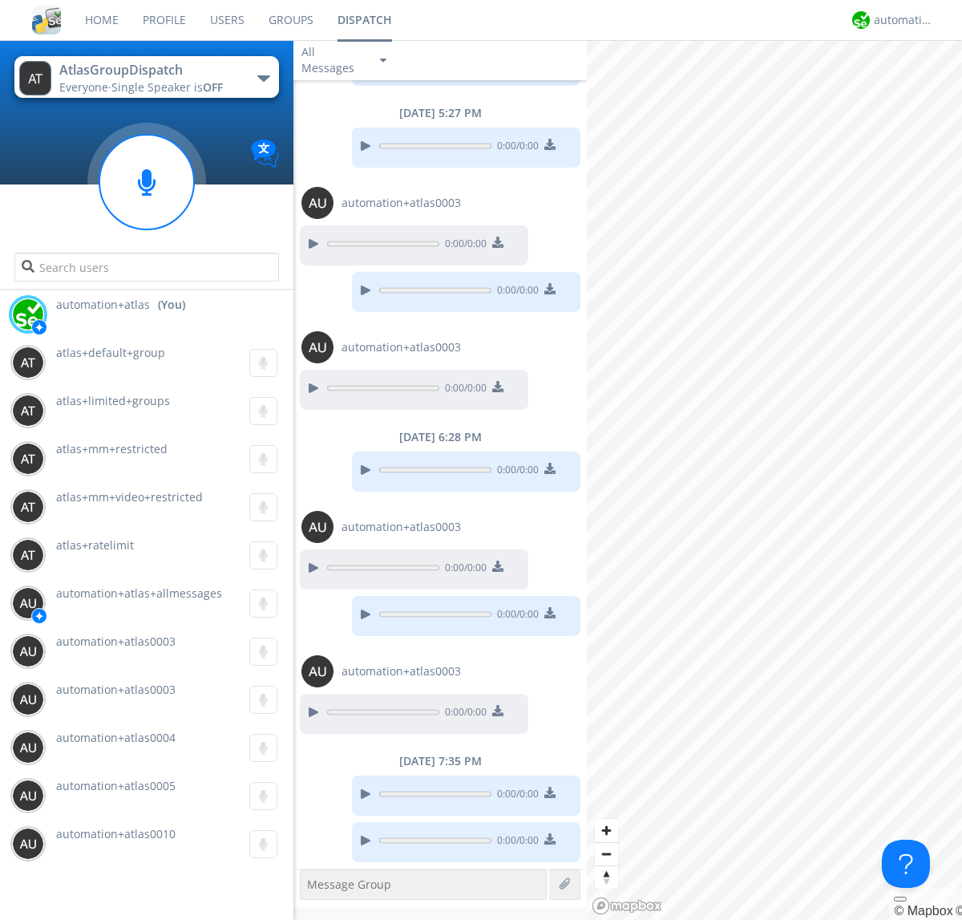  What do you see at coordinates (129, 496) in the screenshot?
I see `span: atlas+mm+video+restricted` at bounding box center [129, 496].